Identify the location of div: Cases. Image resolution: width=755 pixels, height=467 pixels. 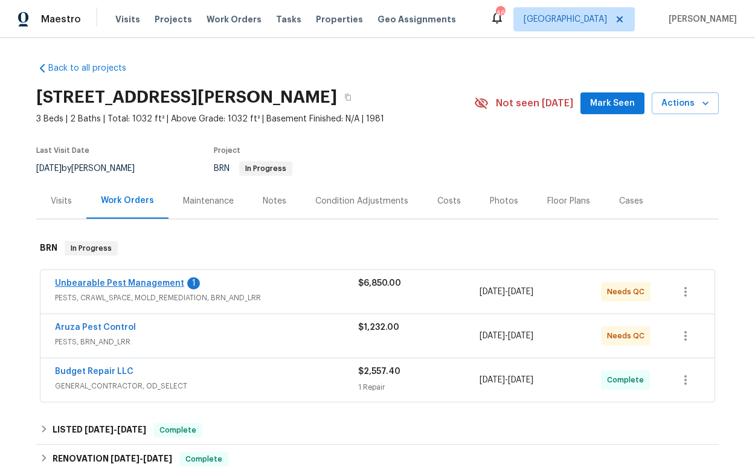
(631, 201).